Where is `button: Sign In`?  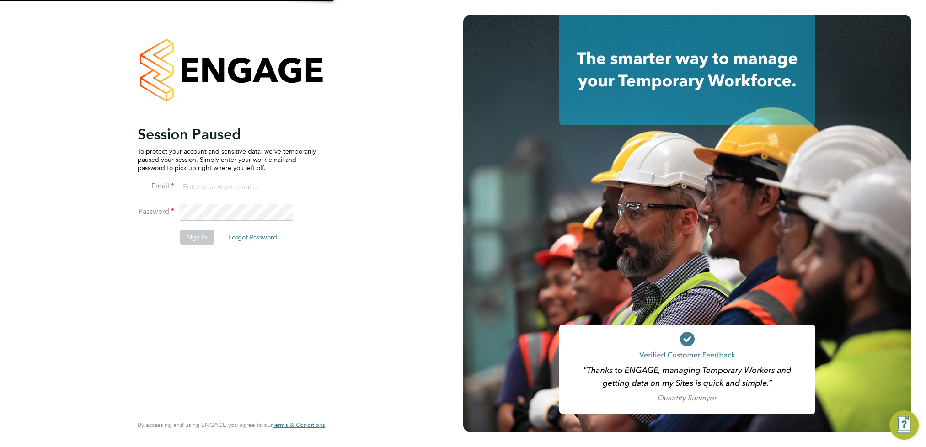
button: Sign In is located at coordinates (197, 237).